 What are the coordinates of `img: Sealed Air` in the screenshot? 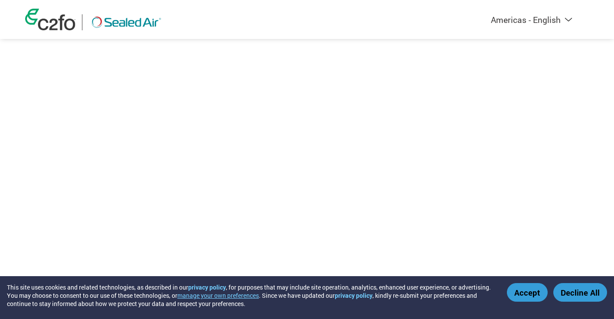 It's located at (126, 22).